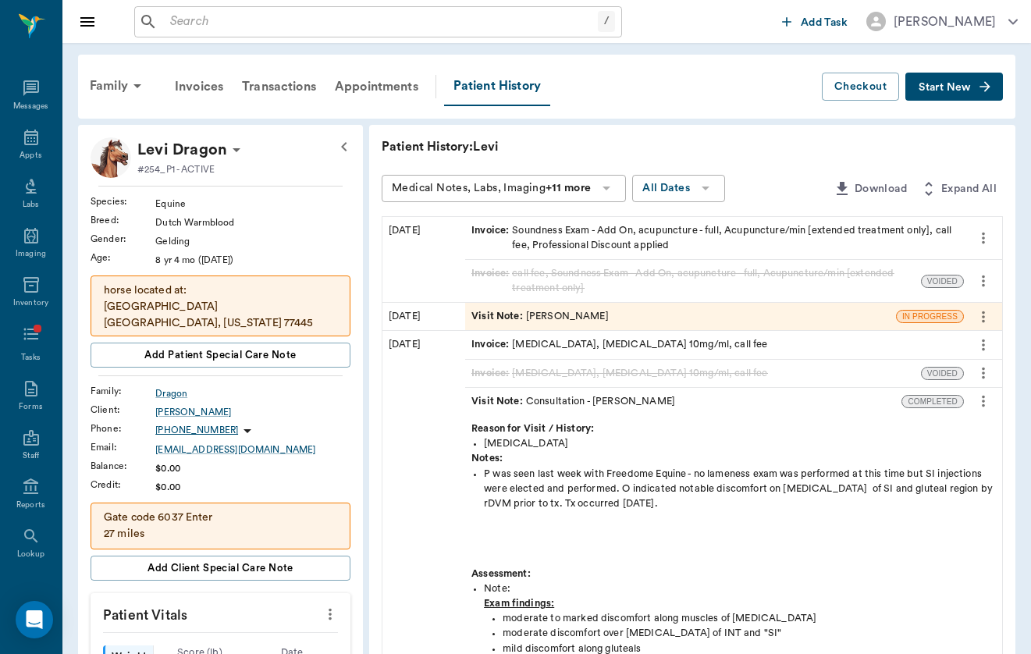 The width and height of the screenshot is (1031, 654). What do you see at coordinates (30, 204) in the screenshot?
I see `div: Labs` at bounding box center [30, 204].